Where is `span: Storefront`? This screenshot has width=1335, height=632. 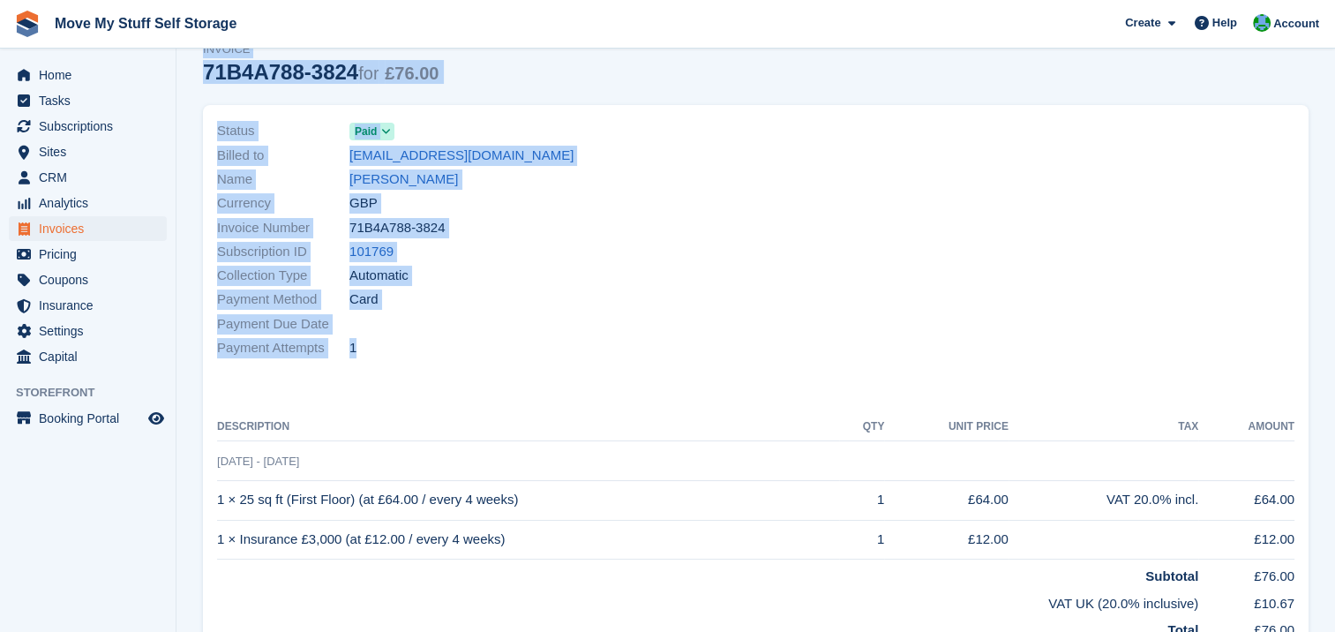 span: Storefront is located at coordinates (95, 393).